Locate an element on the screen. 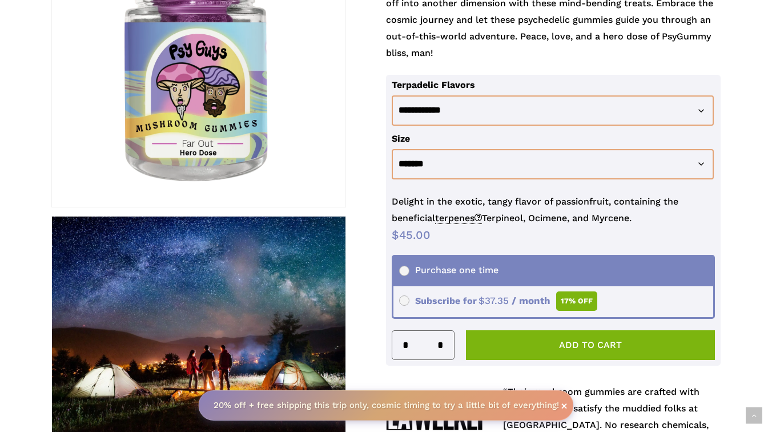 The width and height of the screenshot is (772, 432). bdi: 45.00 is located at coordinates (411, 235).